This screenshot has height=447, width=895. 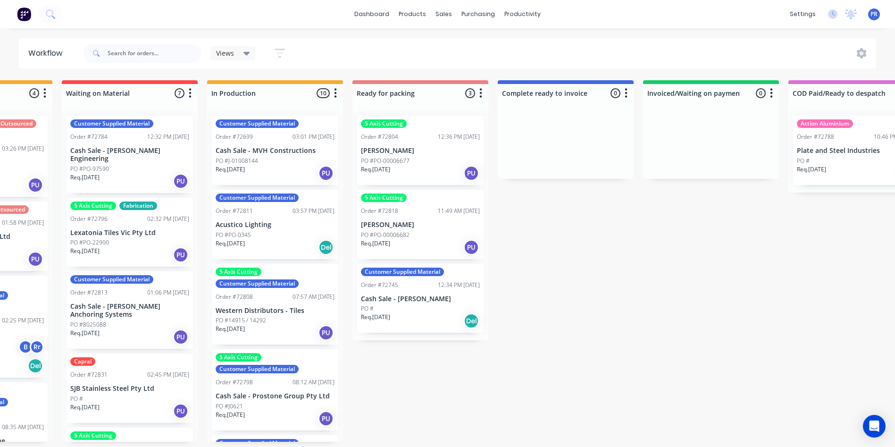 I want to click on div: Order #72808, so click(x=234, y=297).